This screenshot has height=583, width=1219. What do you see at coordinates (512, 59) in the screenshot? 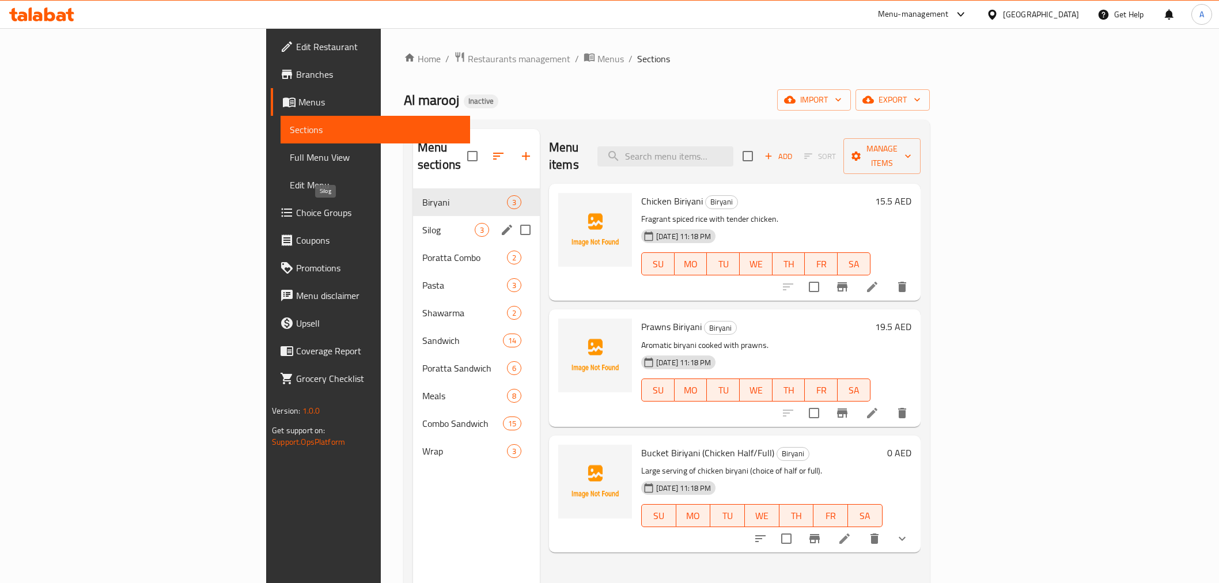
I see `a: Restaurants management` at bounding box center [512, 59].